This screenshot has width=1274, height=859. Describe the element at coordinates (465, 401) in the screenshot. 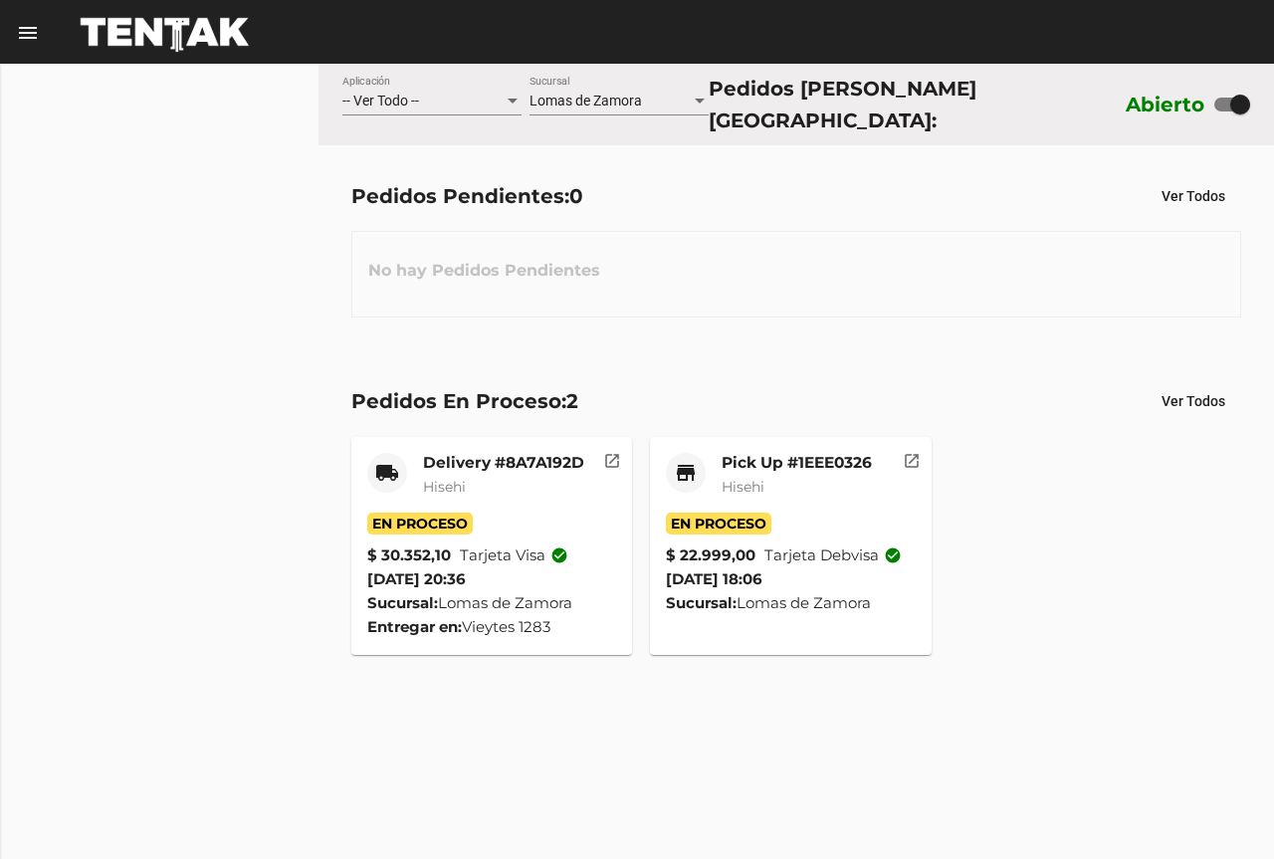

I see `div: Pedidos En Proceso:` at that location.